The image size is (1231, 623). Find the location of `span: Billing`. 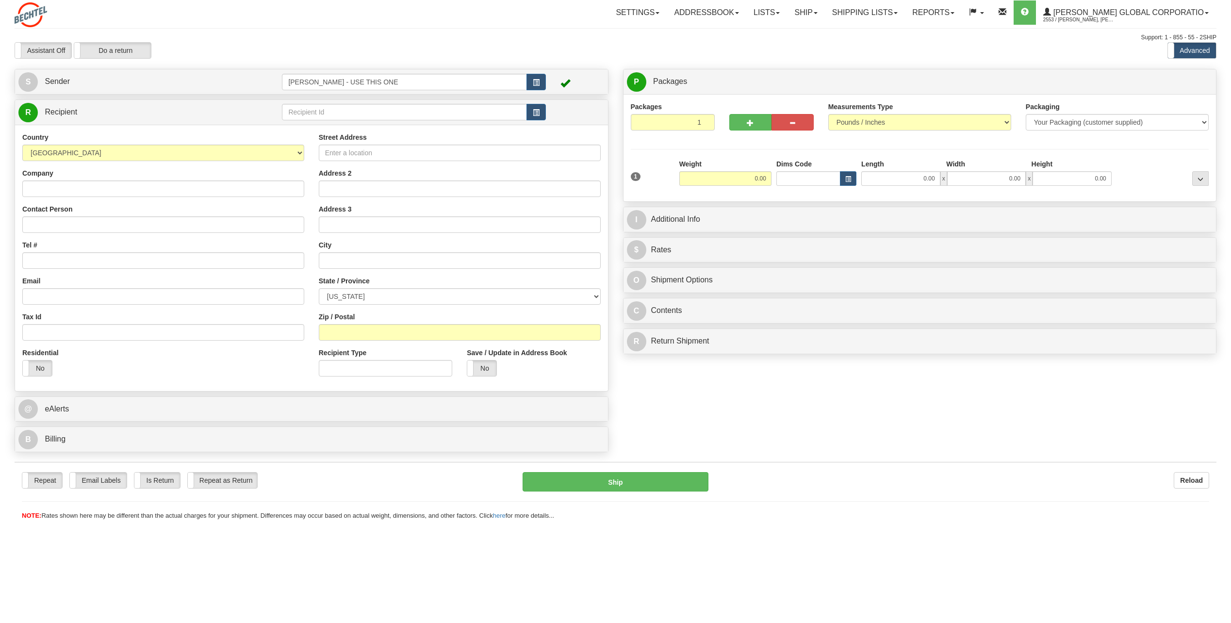

span: Billing is located at coordinates (55, 439).